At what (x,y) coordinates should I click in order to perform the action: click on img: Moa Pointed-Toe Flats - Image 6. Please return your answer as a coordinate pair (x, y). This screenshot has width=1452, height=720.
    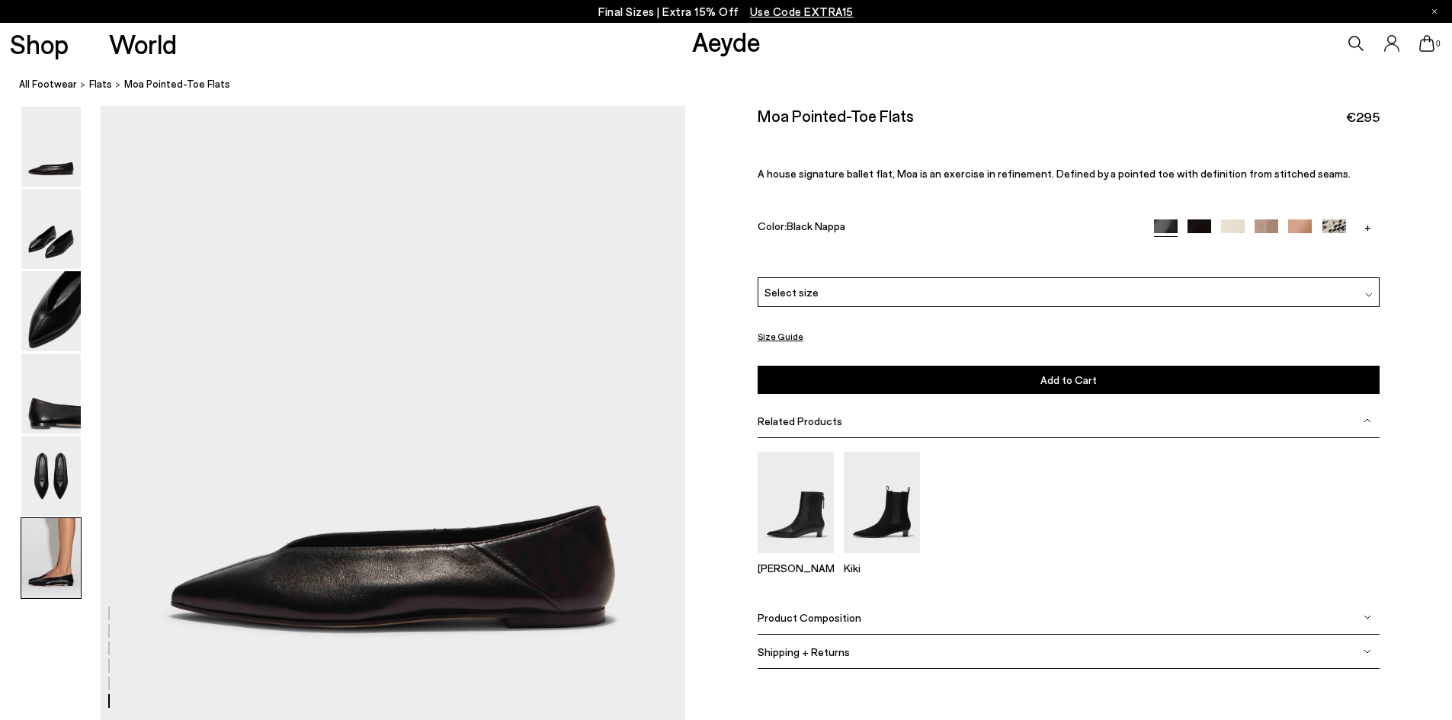
    Looking at the image, I should click on (51, 558).